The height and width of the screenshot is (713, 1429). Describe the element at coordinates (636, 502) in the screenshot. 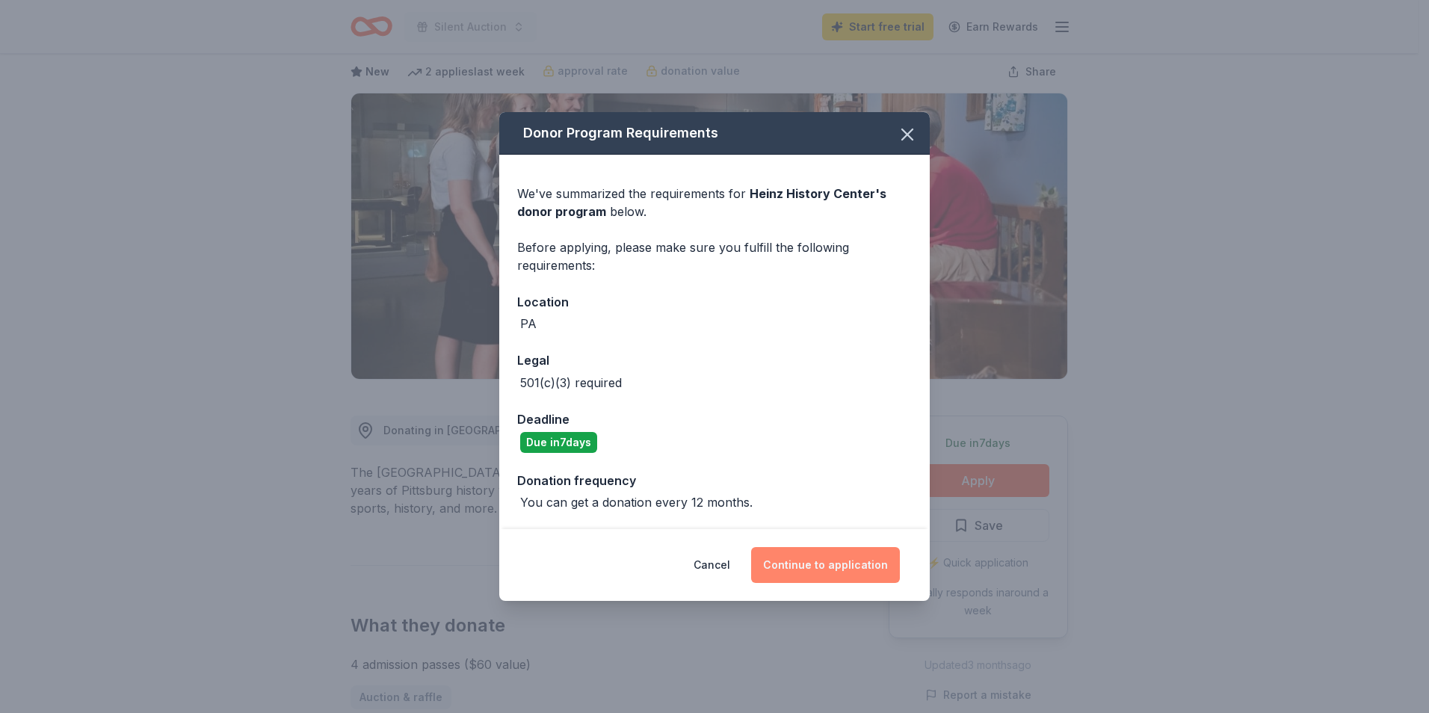

I see `div: You can get a donation every 12 months.` at that location.